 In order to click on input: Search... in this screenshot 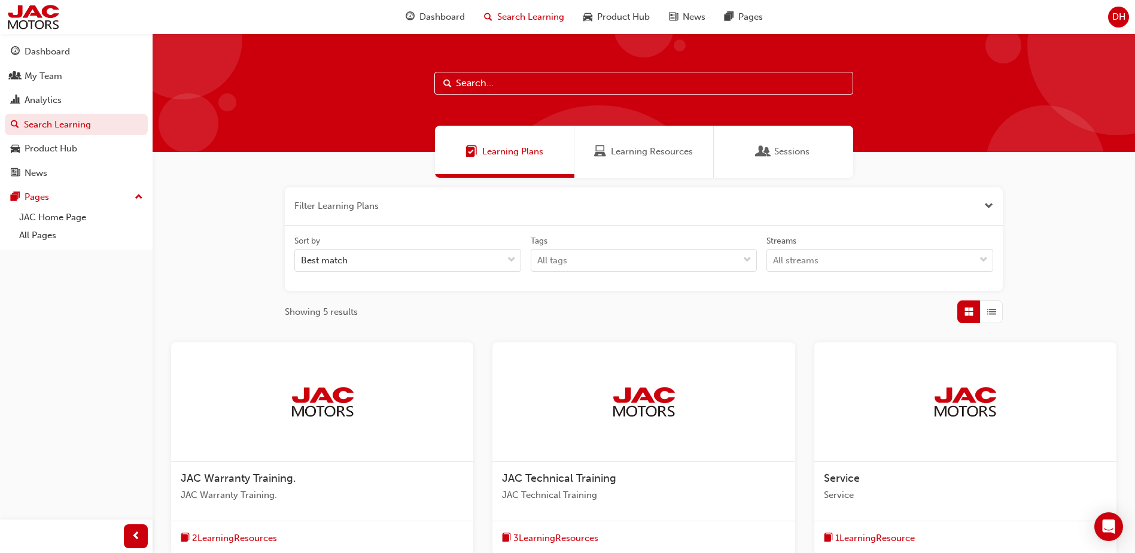, I will do `click(644, 83)`.